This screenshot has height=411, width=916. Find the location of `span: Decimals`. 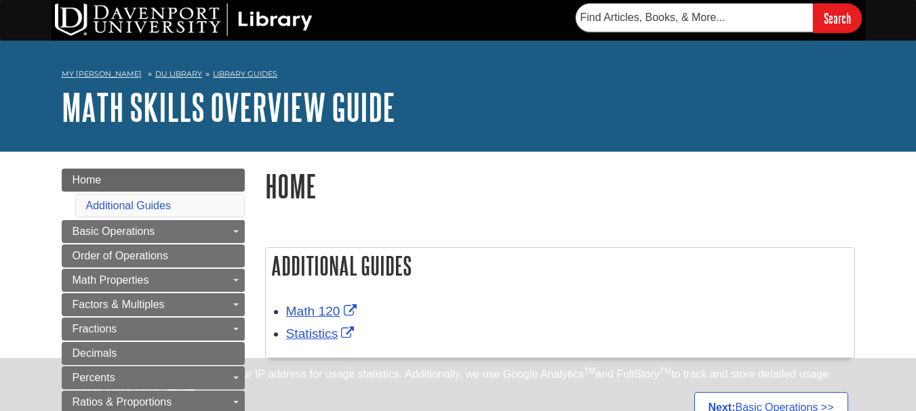

span: Decimals is located at coordinates (95, 353).